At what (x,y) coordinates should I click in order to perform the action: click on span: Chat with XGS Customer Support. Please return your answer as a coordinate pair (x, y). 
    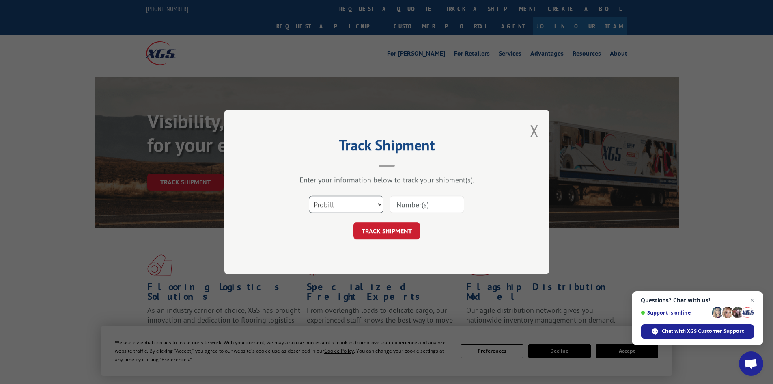
    Looking at the image, I should click on (703, 331).